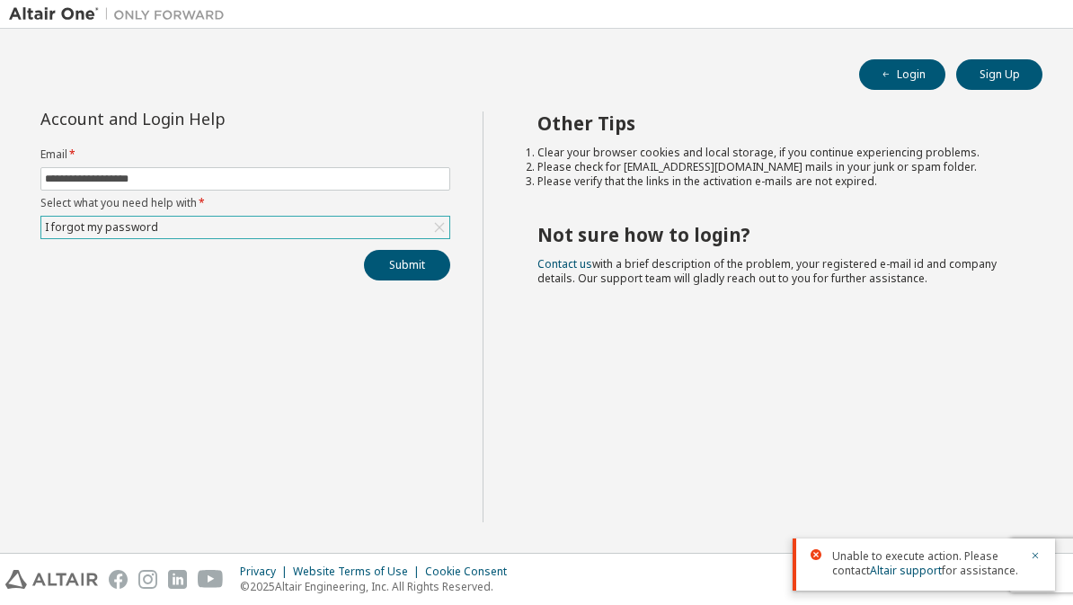 Image resolution: width=1073 pixels, height=605 pixels. What do you see at coordinates (51, 579) in the screenshot?
I see `img: altair_logo.svg` at bounding box center [51, 579].